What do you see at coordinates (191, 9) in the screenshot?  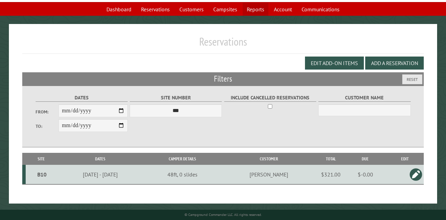 I see `a: Customers` at bounding box center [191, 9].